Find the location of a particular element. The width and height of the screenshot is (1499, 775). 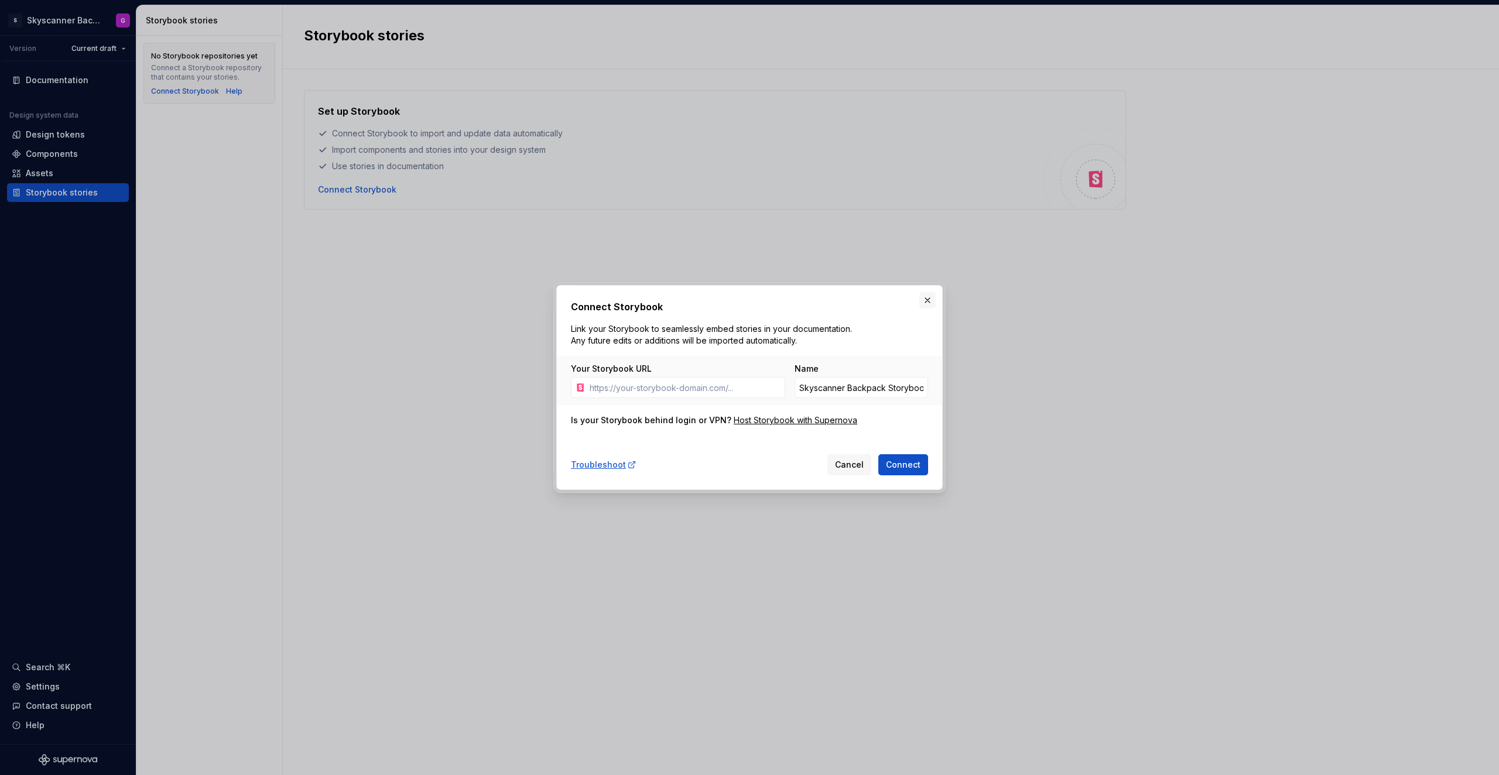

span: Cancel is located at coordinates (849, 465).